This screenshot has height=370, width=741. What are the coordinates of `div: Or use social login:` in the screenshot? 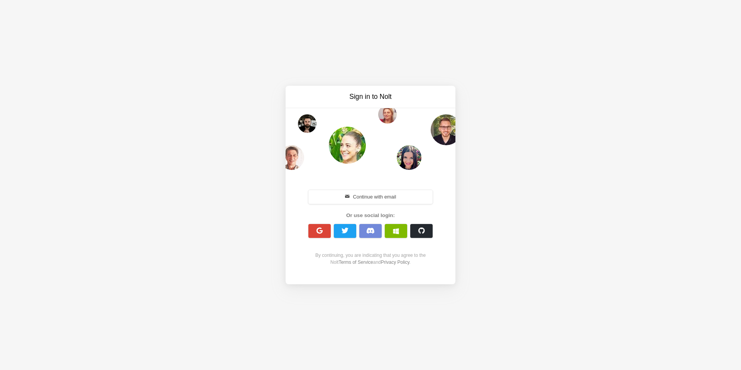 It's located at (370, 215).